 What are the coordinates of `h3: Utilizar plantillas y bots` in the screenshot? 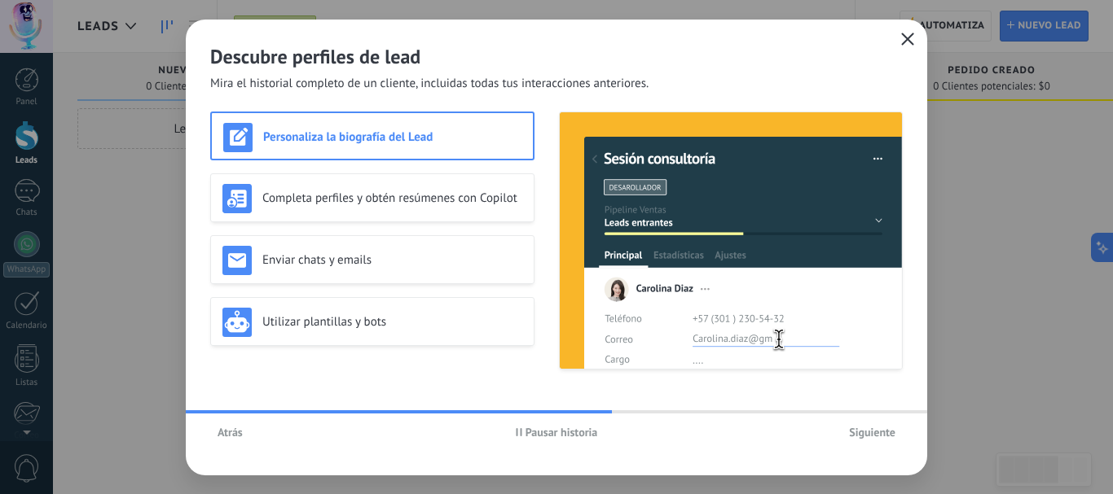 It's located at (392, 322).